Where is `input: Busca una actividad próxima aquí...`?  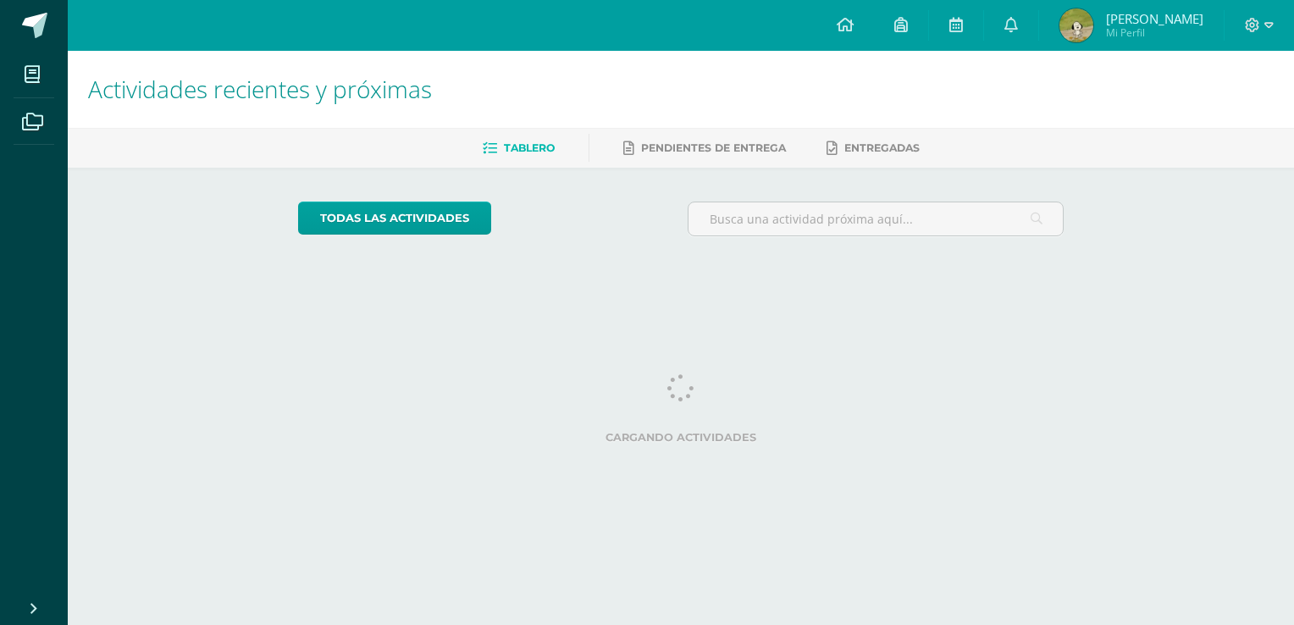
input: Busca una actividad próxima aquí... is located at coordinates (876, 219).